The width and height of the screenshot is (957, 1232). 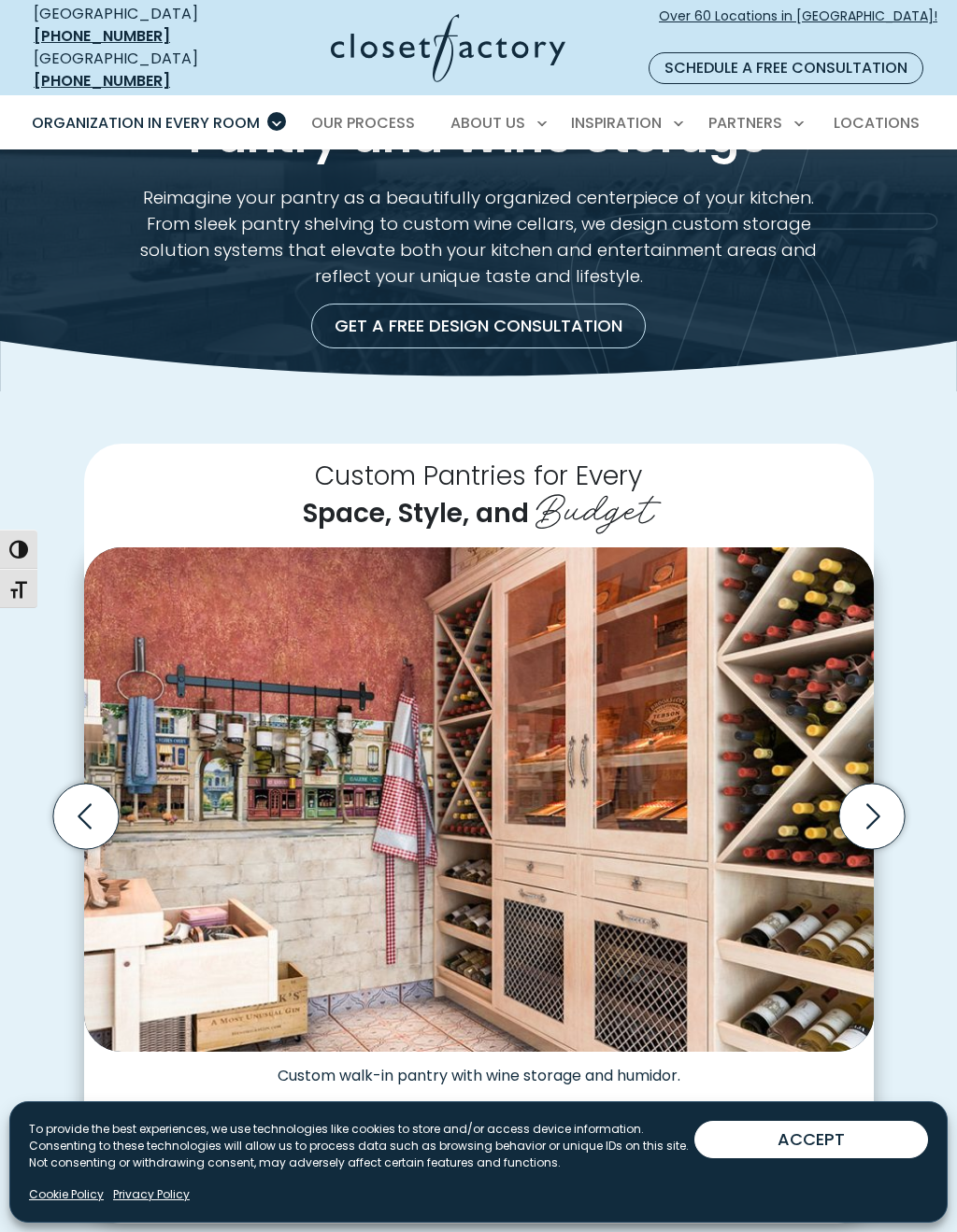 I want to click on span: Our Process, so click(x=363, y=123).